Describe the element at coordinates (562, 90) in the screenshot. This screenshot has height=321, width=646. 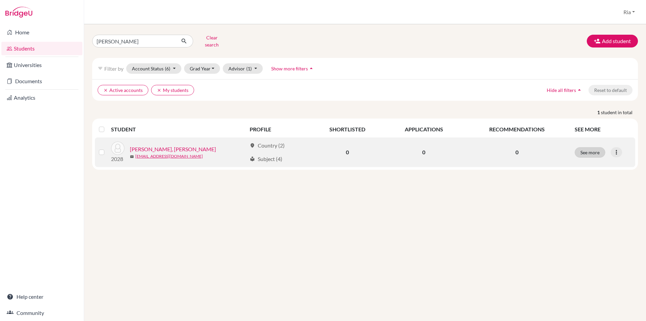
I see `span: Hide all filters` at that location.